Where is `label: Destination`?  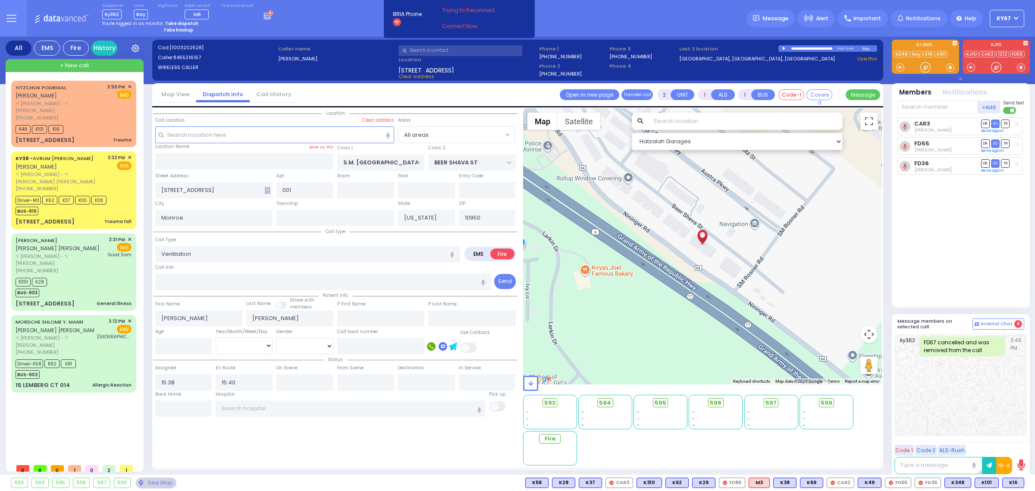
label: Destination is located at coordinates (411, 368).